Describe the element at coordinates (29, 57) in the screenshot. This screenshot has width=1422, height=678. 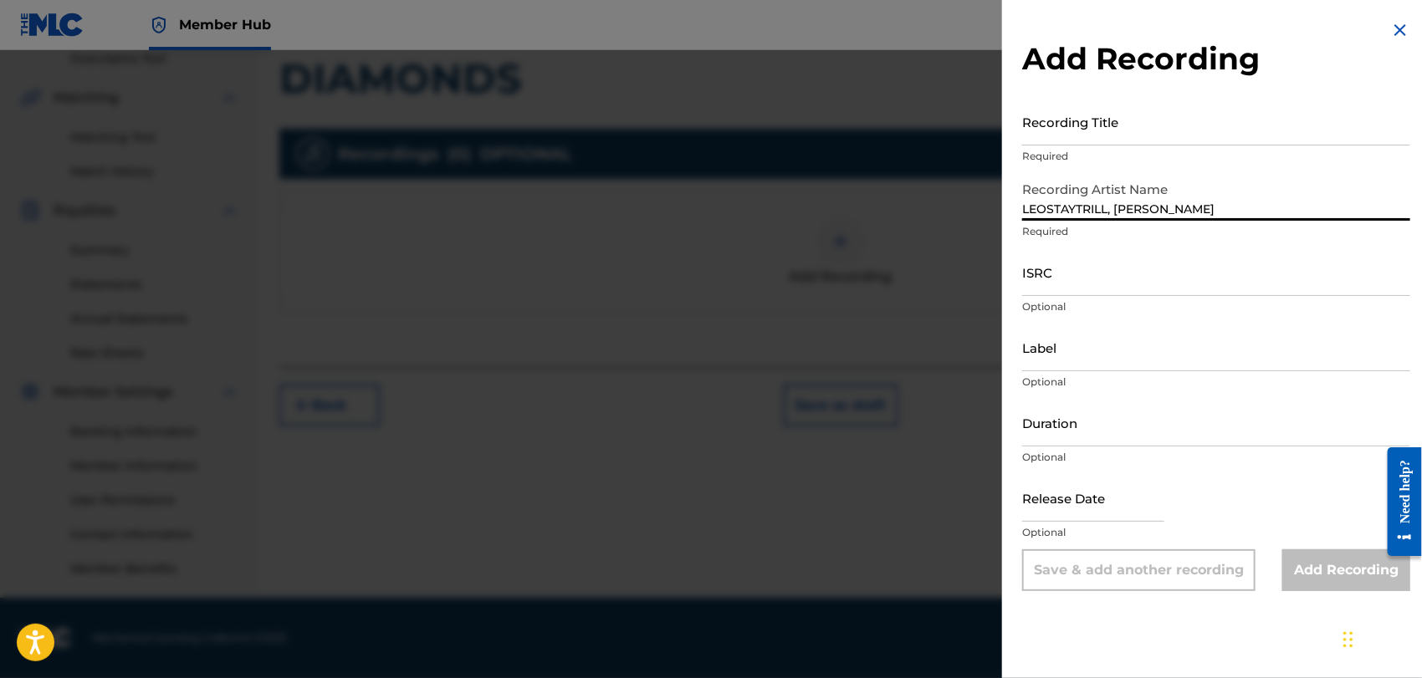
I see `div: Need help?` at that location.